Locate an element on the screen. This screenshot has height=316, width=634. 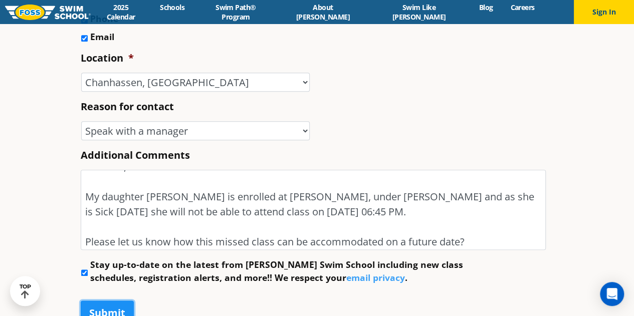
label: Email is located at coordinates (102, 37).